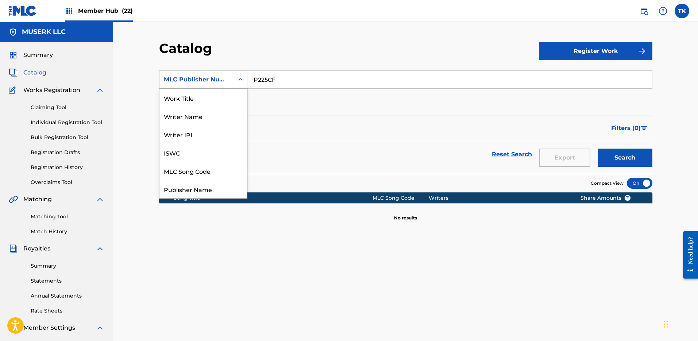 Image resolution: width=698 pixels, height=341 pixels. I want to click on a: Individual Registration Tool, so click(67, 122).